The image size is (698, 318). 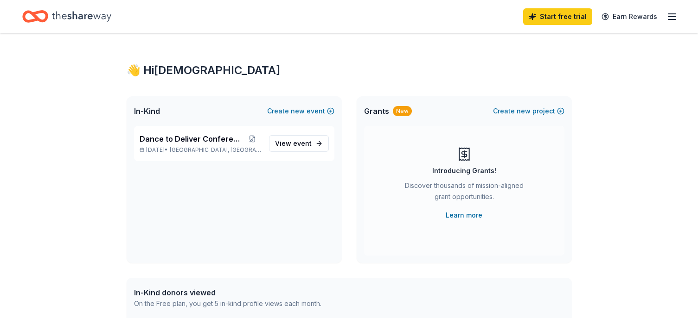 I want to click on span: Grants, so click(x=376, y=111).